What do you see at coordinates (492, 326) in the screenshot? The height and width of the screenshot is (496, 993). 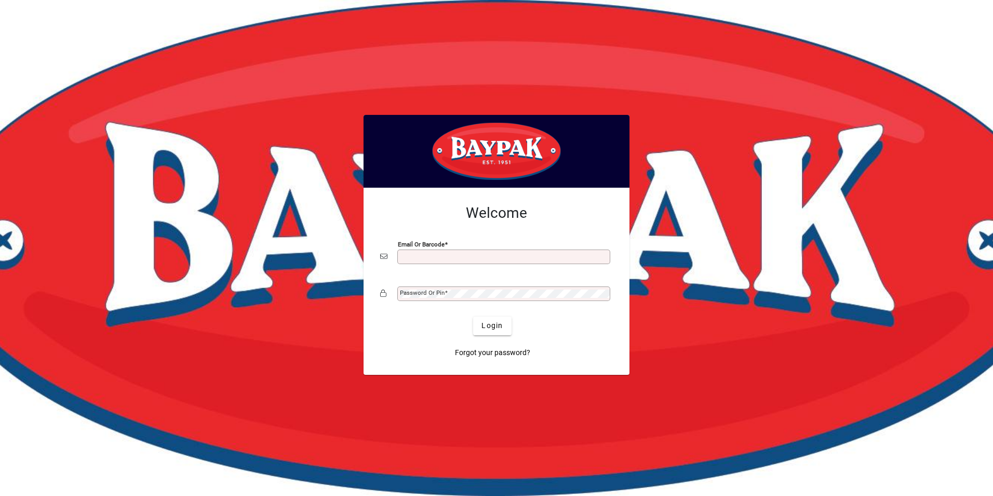 I see `button: Login` at bounding box center [492, 326].